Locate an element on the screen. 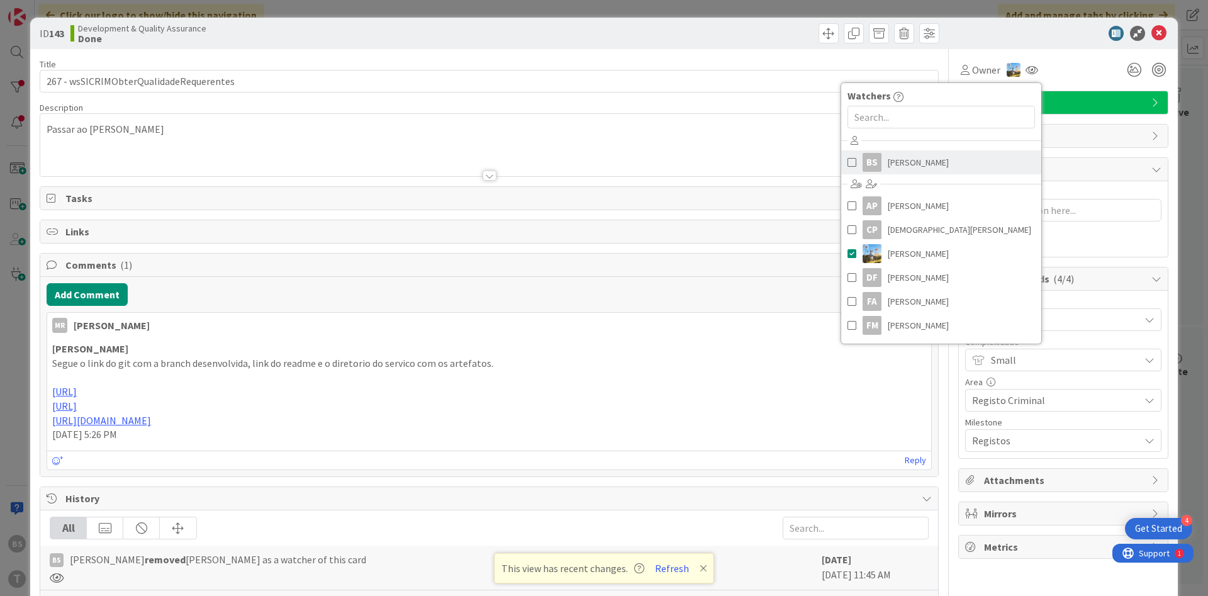  b: removed is located at coordinates (165, 560).